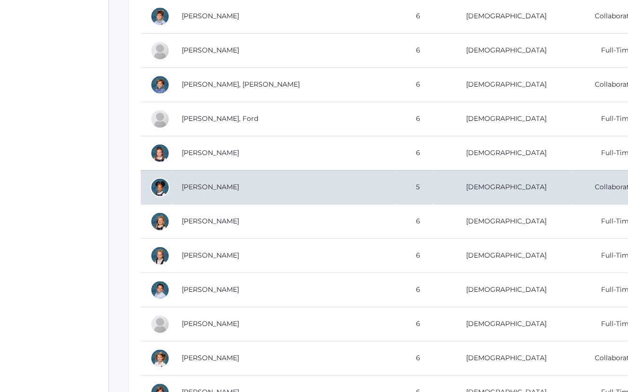 The image size is (628, 392). What do you see at coordinates (160, 222) in the screenshot?
I see `div: Gracelyn Lavallee` at bounding box center [160, 222].